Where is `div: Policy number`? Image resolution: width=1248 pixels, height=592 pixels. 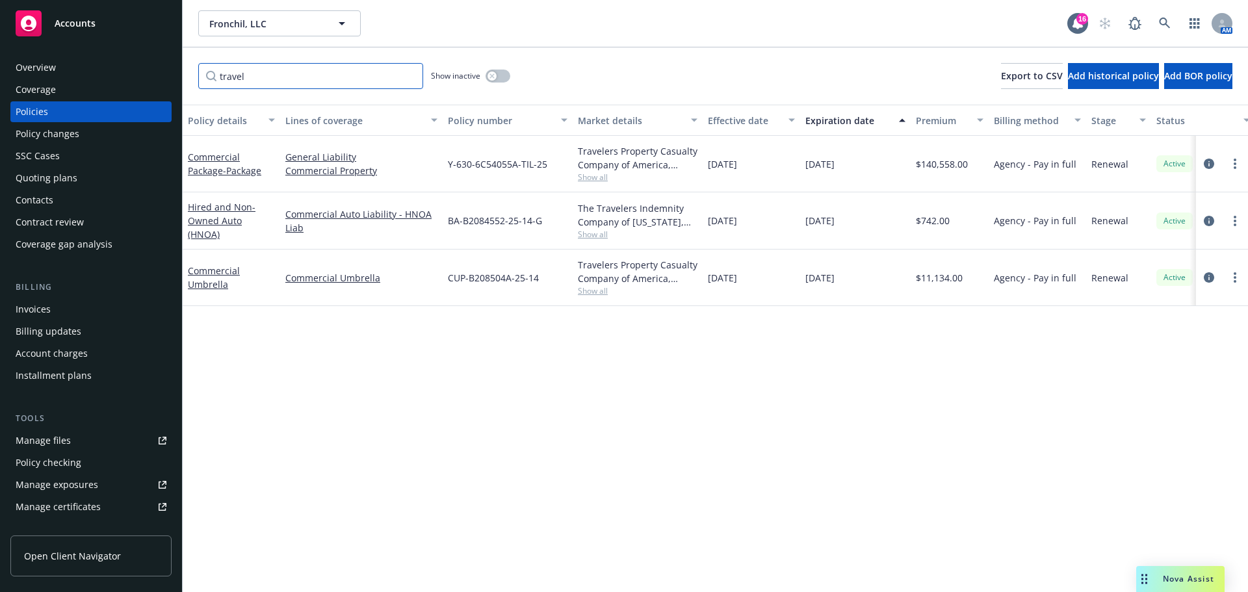
div: Policy number is located at coordinates (501, 120).